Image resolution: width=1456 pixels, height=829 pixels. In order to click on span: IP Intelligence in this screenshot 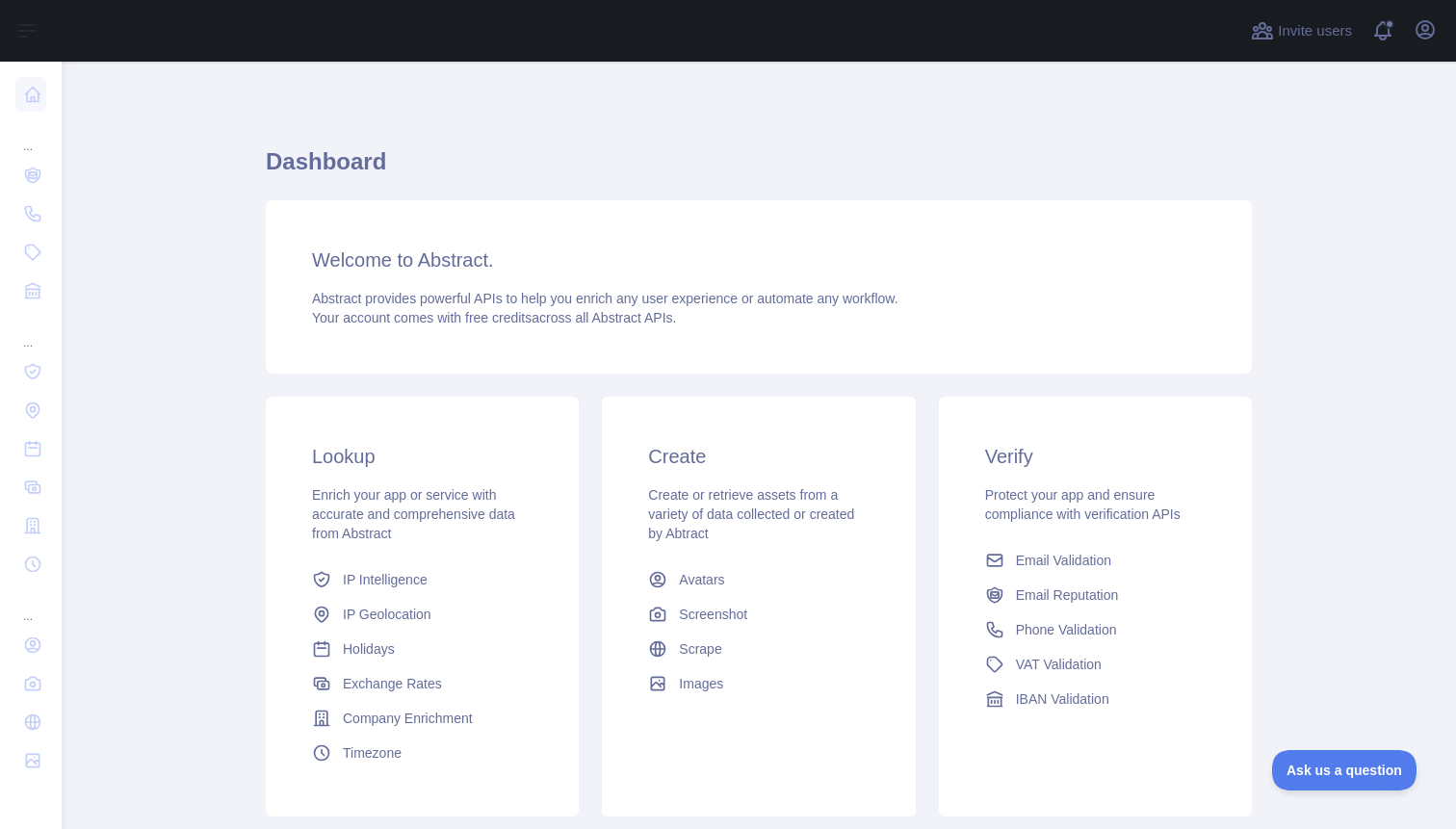, I will do `click(385, 580)`.